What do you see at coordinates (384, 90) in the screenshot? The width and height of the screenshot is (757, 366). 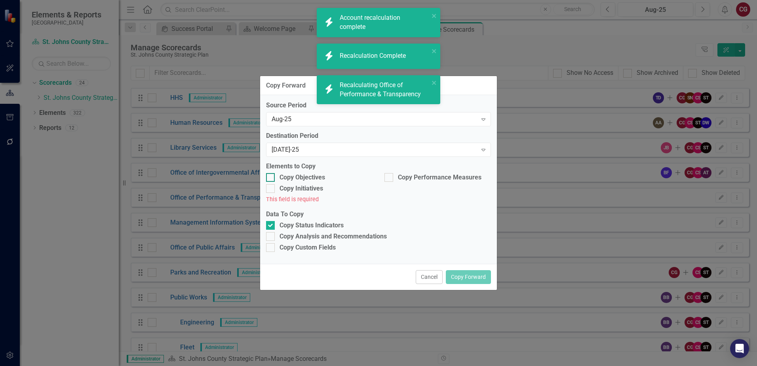 I see `div: Recalculating Office of Performance & Transparency` at bounding box center [384, 90].